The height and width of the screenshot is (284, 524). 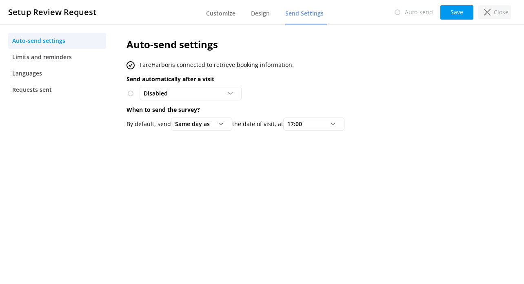 What do you see at coordinates (57, 57) in the screenshot?
I see `a: Limits and reminders` at bounding box center [57, 57].